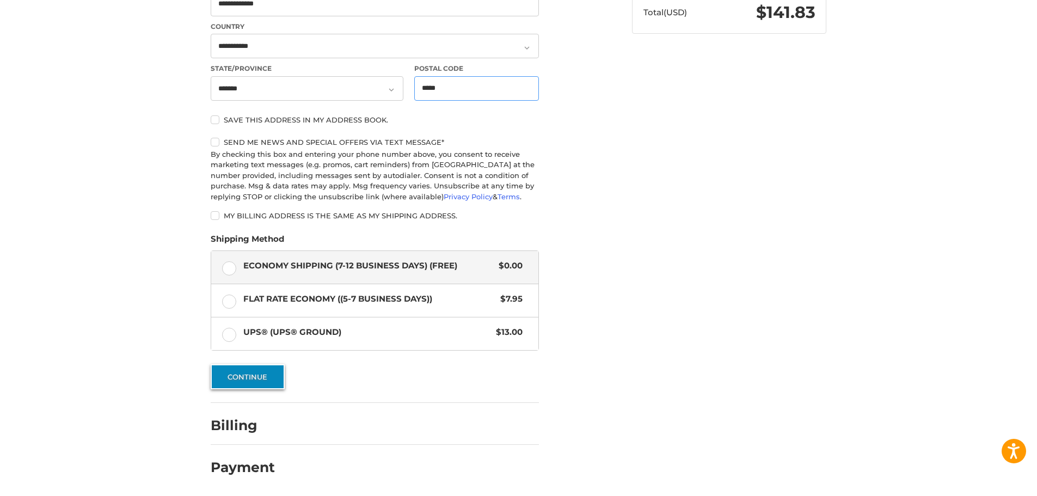 Image resolution: width=1037 pixels, height=496 pixels. What do you see at coordinates (374, 216) in the screenshot?
I see `label: My billing address is the same as my shipping address.` at bounding box center [374, 216].